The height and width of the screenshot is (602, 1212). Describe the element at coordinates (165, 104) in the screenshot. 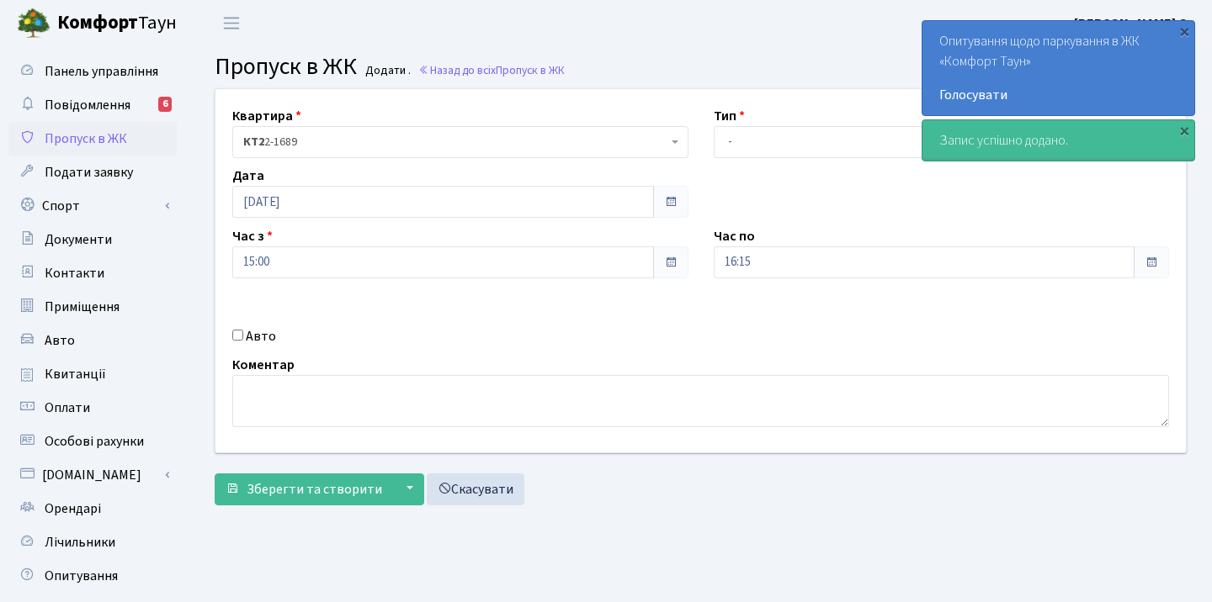

I see `div: 6` at that location.